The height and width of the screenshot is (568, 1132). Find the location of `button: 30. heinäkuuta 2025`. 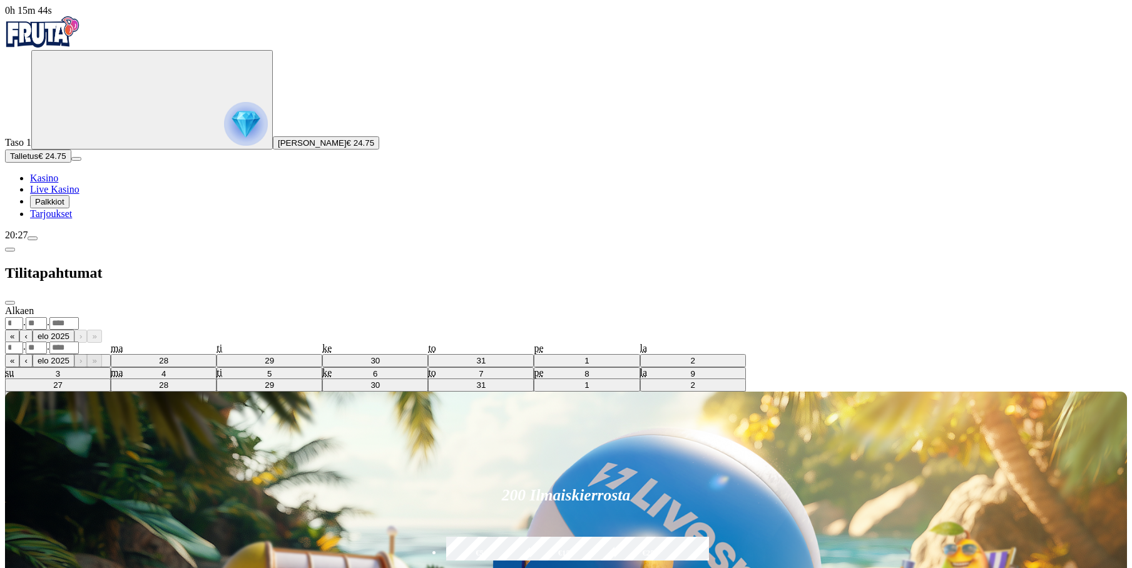

button: 30. heinäkuuta 2025 is located at coordinates (375, 385).